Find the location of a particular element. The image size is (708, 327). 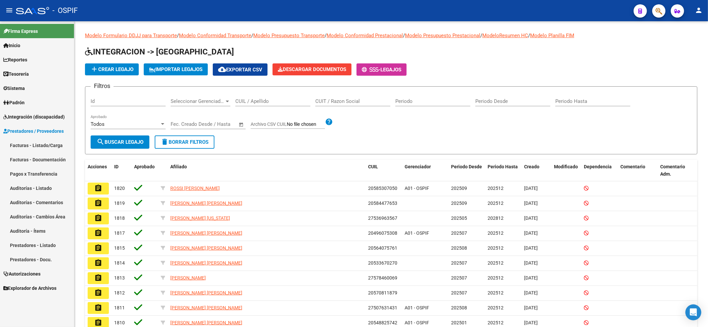

span: 202505 is located at coordinates (459, 218).